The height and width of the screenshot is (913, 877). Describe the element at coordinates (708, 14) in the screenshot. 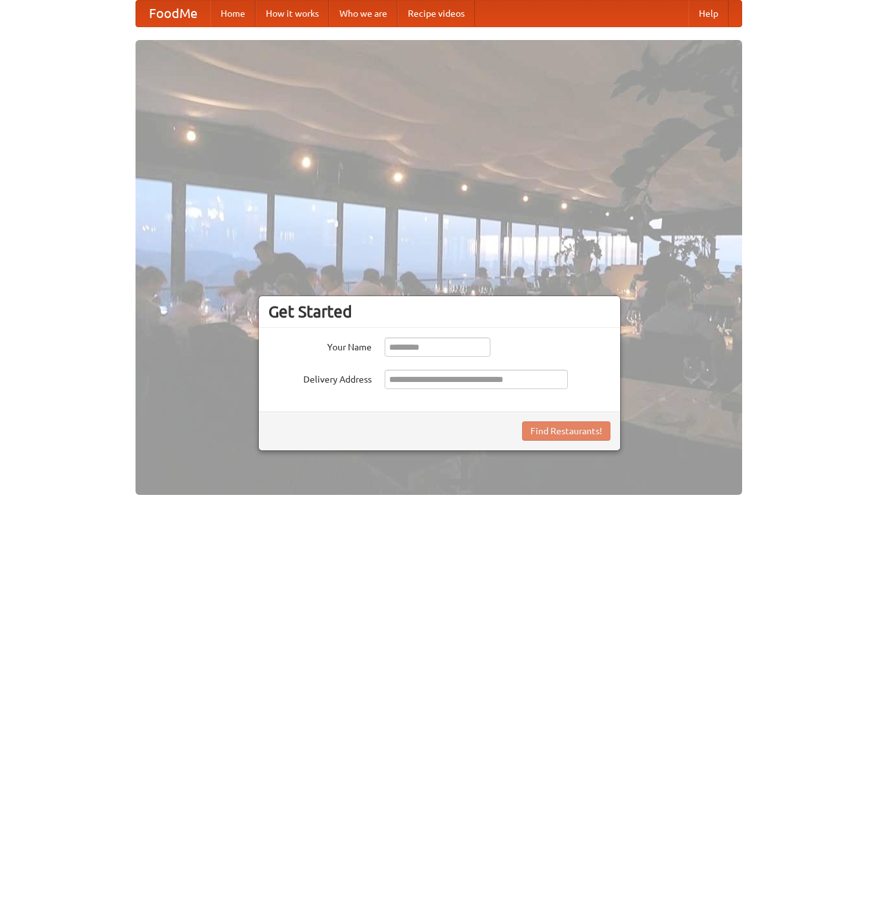

I see `a: Help` at that location.